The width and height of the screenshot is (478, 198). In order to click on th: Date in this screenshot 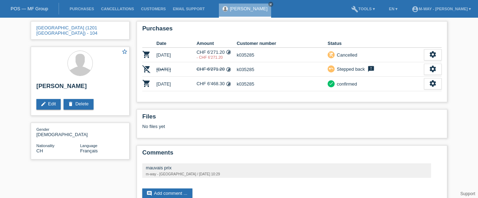, I will do `click(177, 43)`.